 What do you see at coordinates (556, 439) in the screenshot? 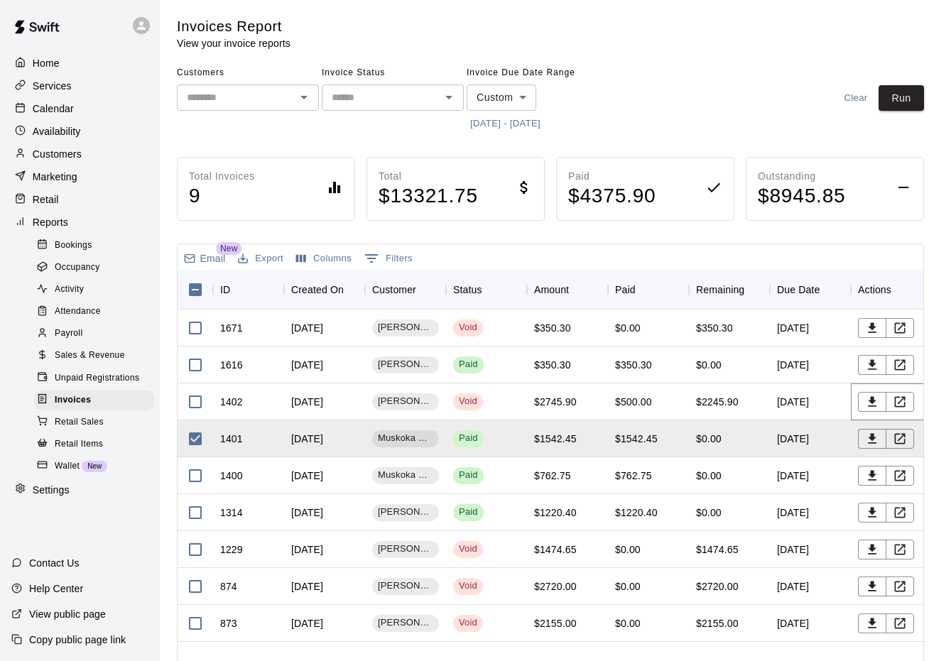
I see `div: $1542.45` at bounding box center [556, 439].